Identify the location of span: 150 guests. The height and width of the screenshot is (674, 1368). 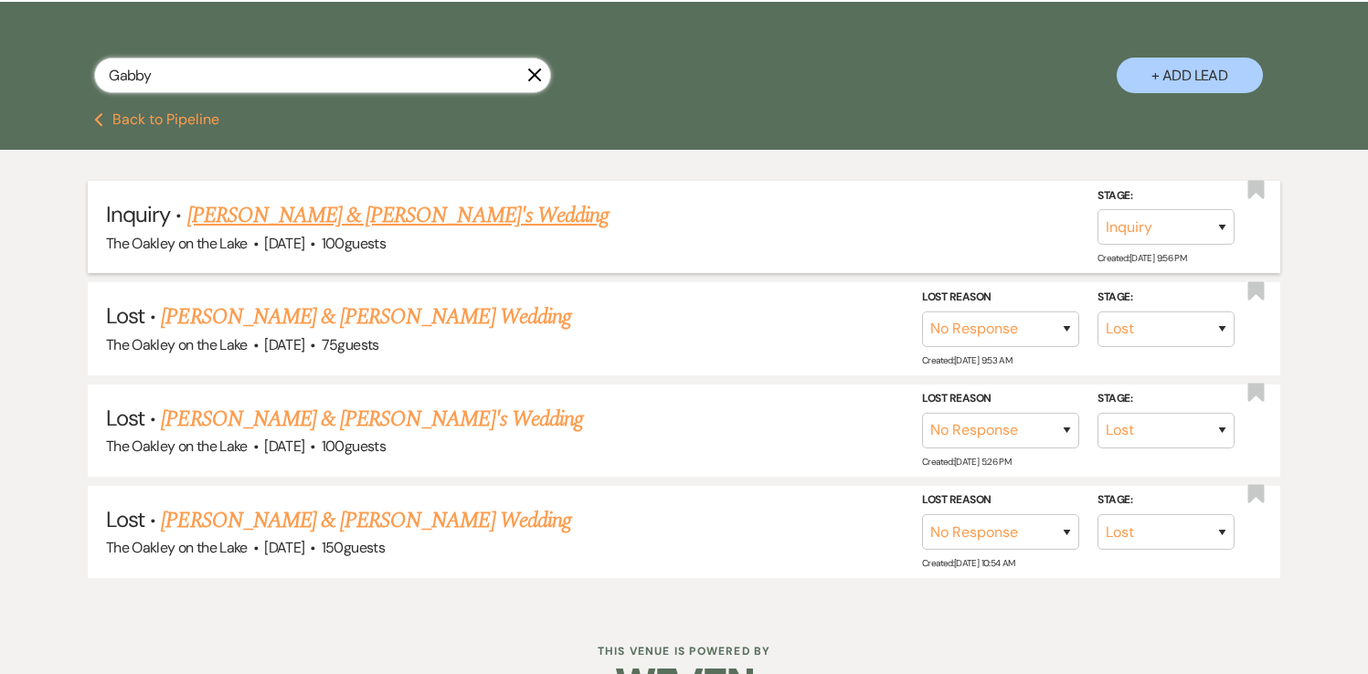
(353, 547).